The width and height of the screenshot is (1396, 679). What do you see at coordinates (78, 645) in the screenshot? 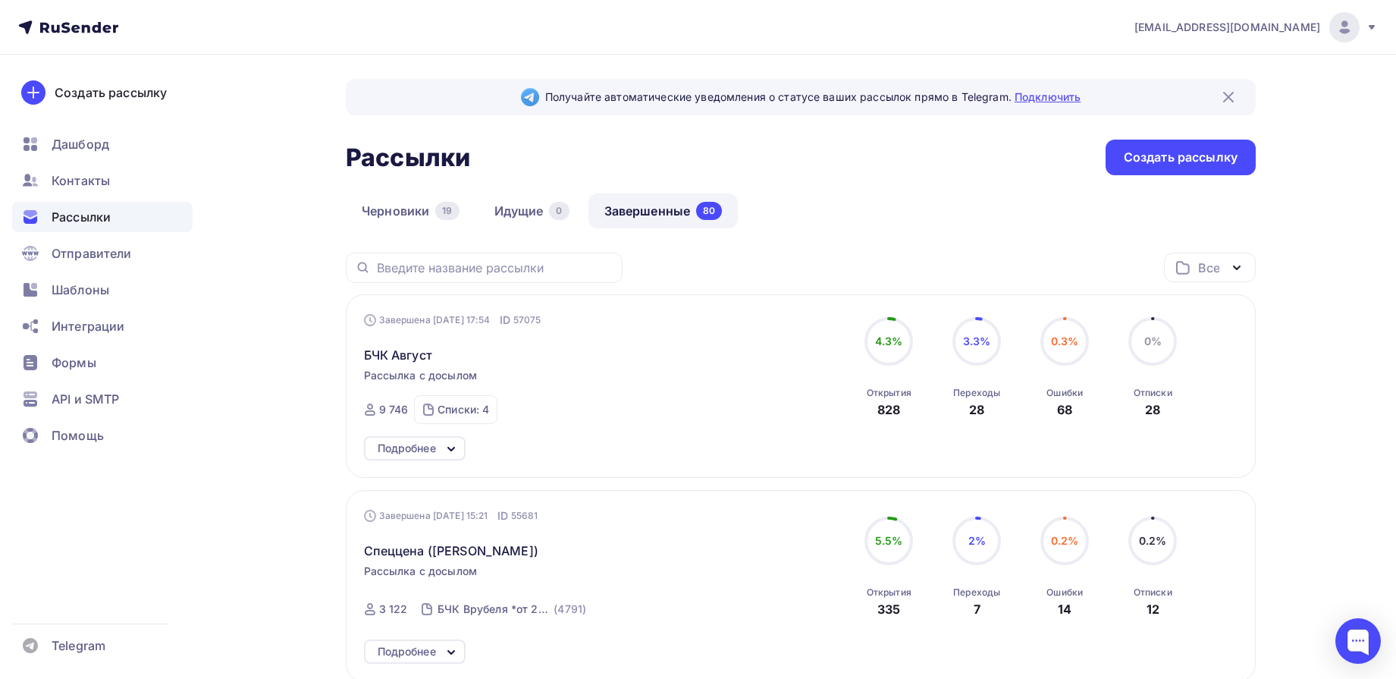
I see `span: Telegram` at bounding box center [78, 645].